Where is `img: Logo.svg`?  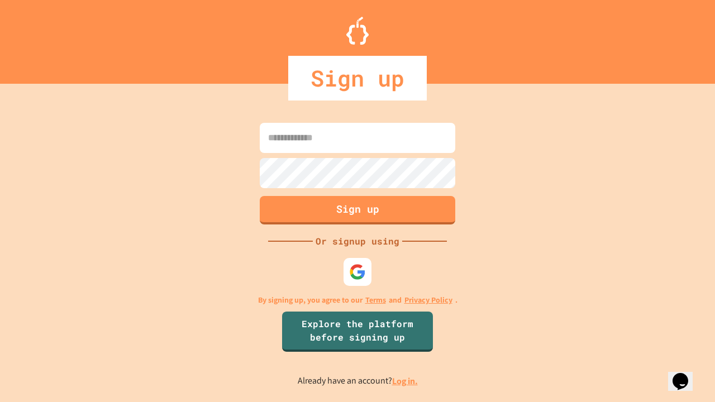 img: Logo.svg is located at coordinates (357, 31).